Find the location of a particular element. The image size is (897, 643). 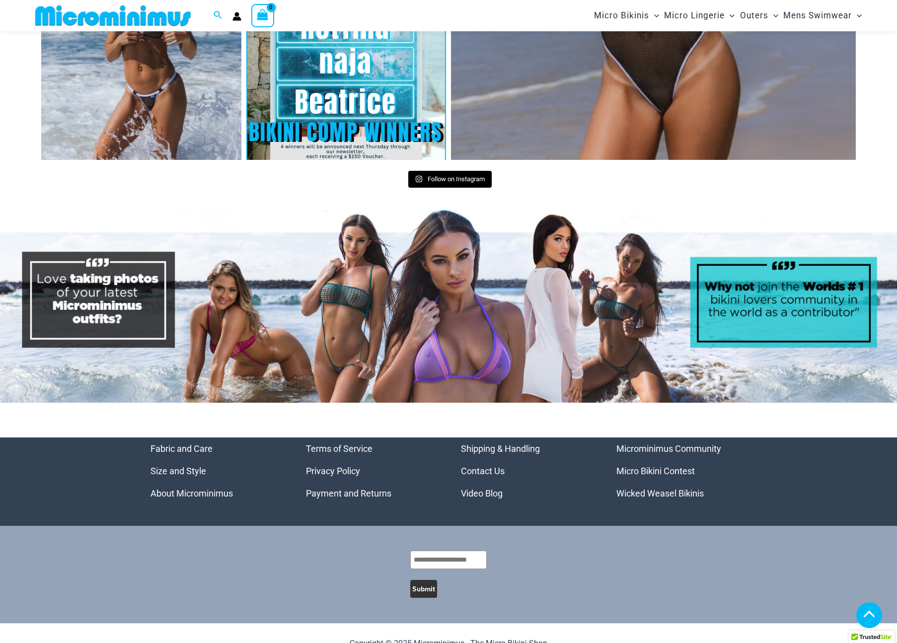

aside: Footer Widget 2 is located at coordinates (371, 471).